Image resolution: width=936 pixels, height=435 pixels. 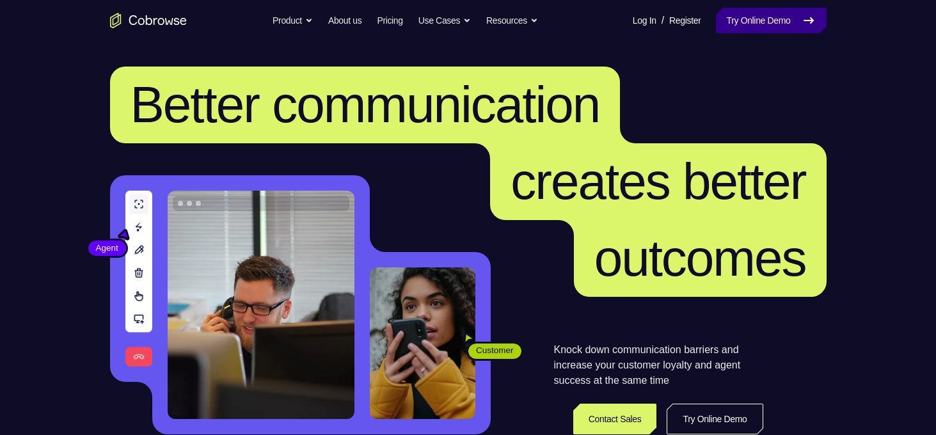 I want to click on span: Better communication, so click(x=365, y=104).